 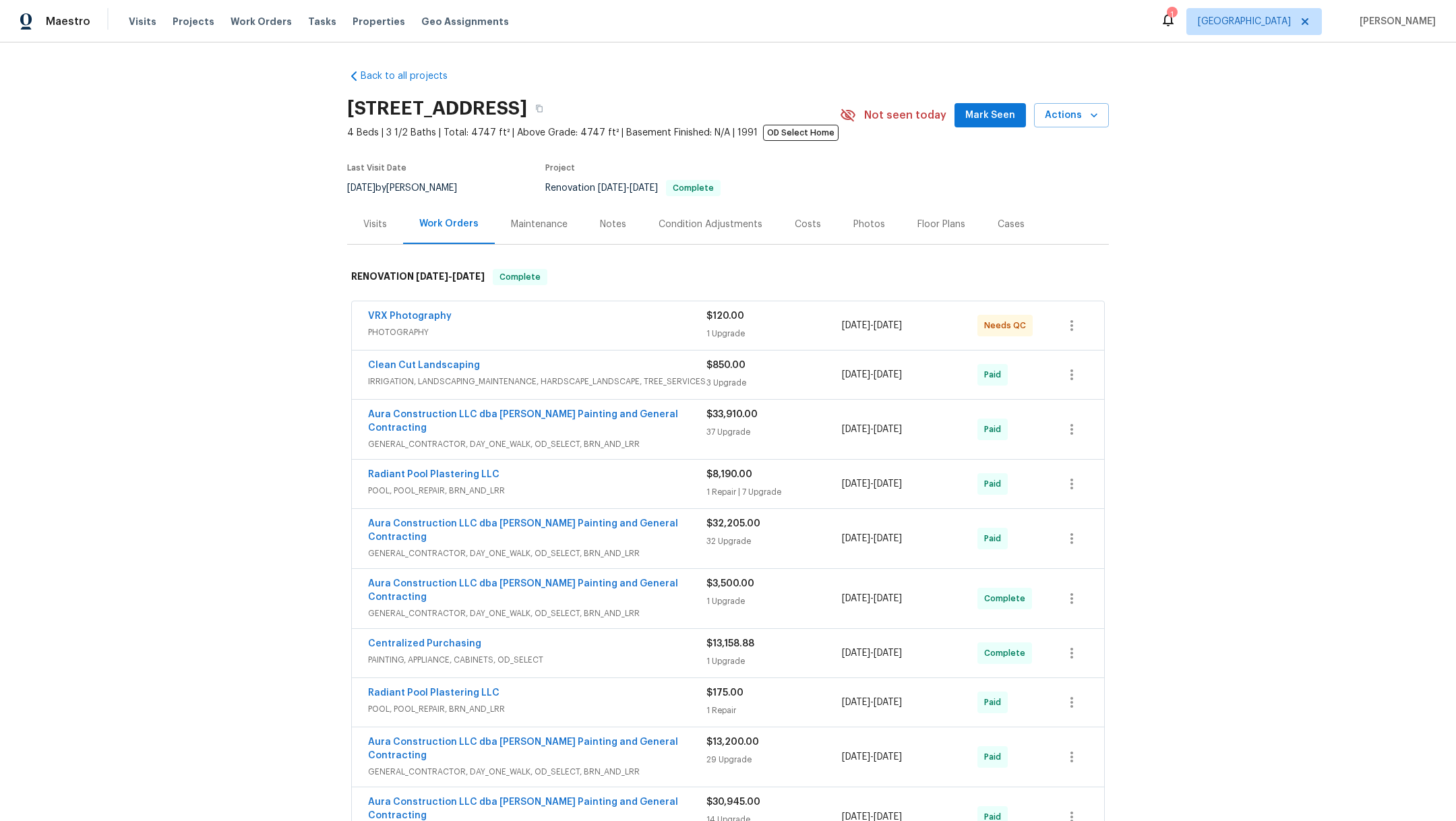 What do you see at coordinates (1011, 224) in the screenshot?
I see `div: Cases` at bounding box center [1011, 224].